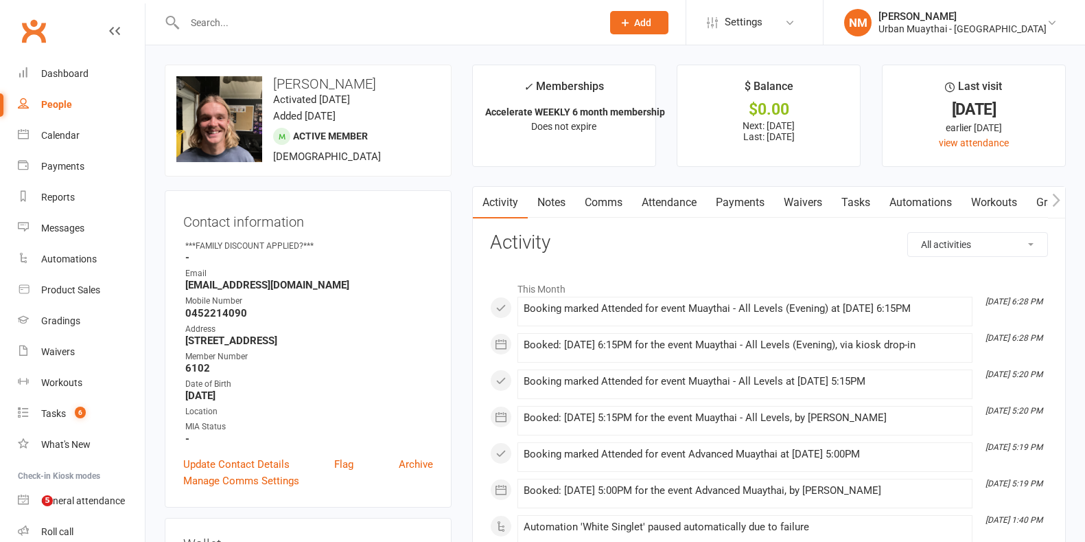 The image size is (1085, 542). What do you see at coordinates (387, 23) in the screenshot?
I see `input: Search...` at bounding box center [387, 23].